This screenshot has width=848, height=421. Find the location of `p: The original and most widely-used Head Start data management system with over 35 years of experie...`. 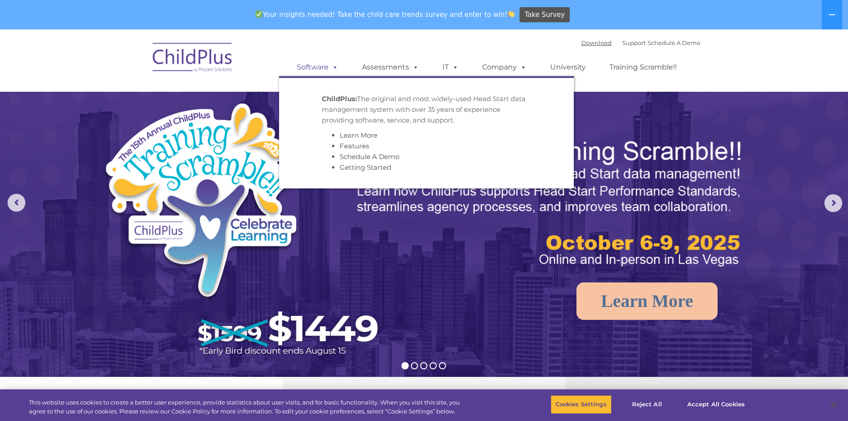

p: The original and most widely-used Head Start data management system with over 35 years of experie... is located at coordinates (426, 110).